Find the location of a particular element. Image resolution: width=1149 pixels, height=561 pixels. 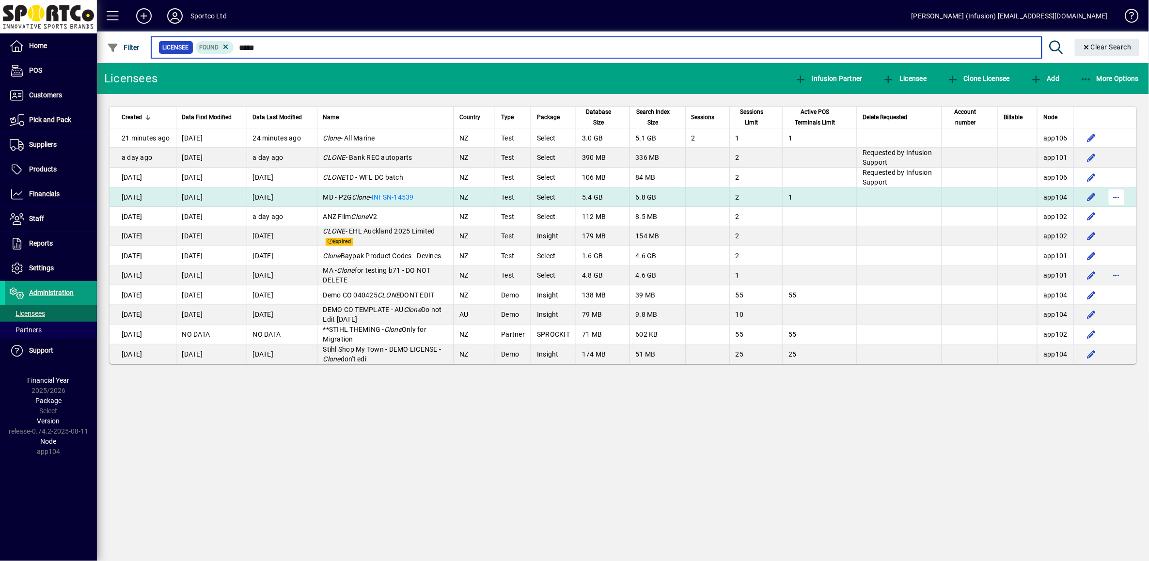

mat-chip: Found Status: Found is located at coordinates (215, 47).